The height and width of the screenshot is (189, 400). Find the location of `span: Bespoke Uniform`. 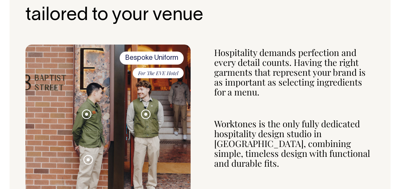

span: Bespoke Uniform is located at coordinates (152, 58).